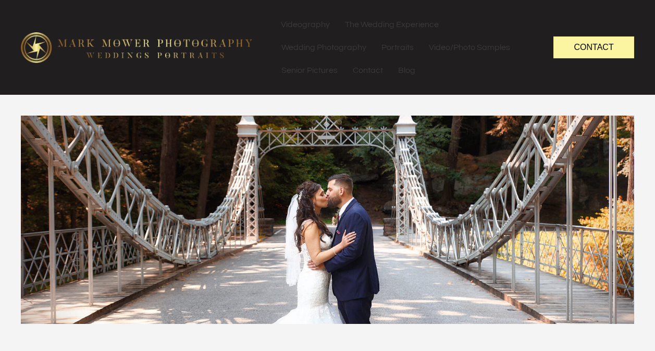 This screenshot has width=655, height=351. What do you see at coordinates (403, 47) in the screenshot?
I see `nav: Menu` at bounding box center [403, 47].